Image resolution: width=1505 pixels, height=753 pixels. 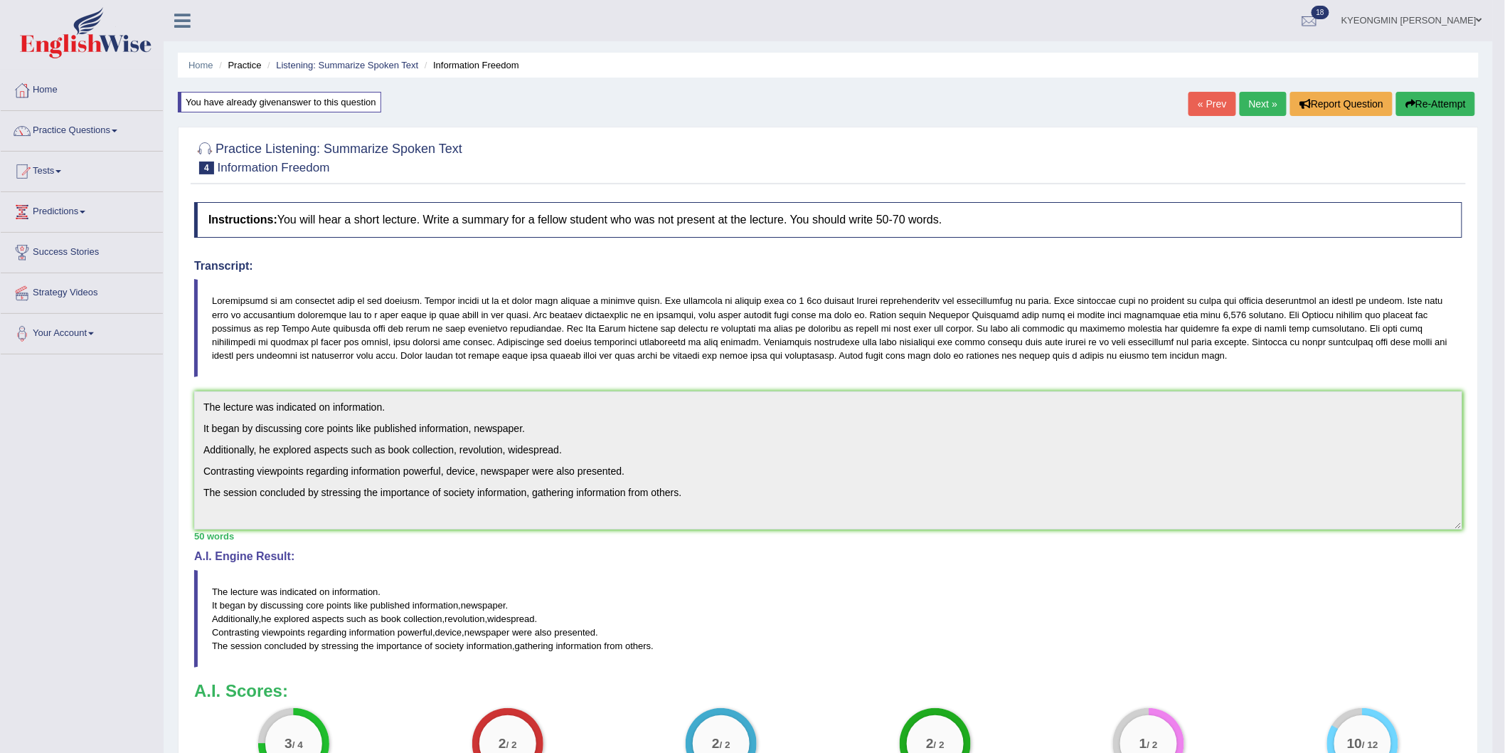 What do you see at coordinates (470, 65) in the screenshot?
I see `li: Information Freedom` at bounding box center [470, 65].